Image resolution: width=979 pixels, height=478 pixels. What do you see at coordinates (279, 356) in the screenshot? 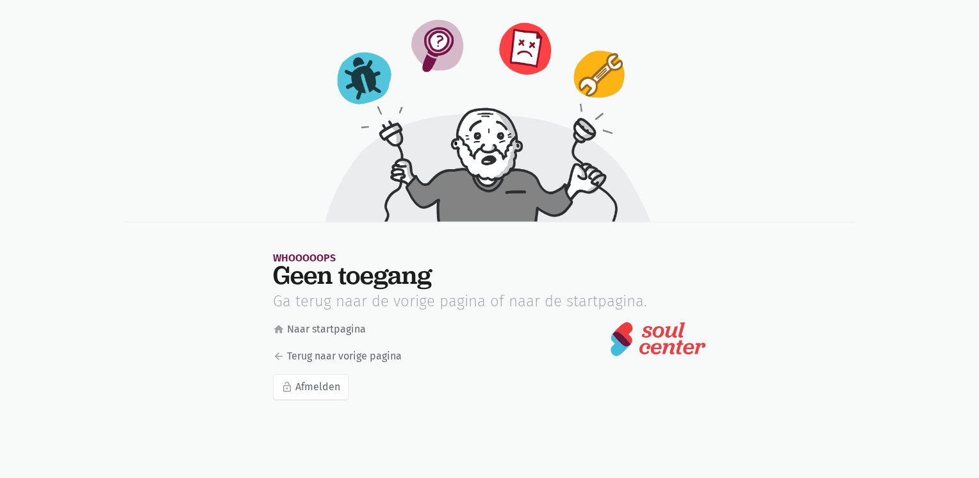
I see `i: arrow_back` at bounding box center [279, 356].